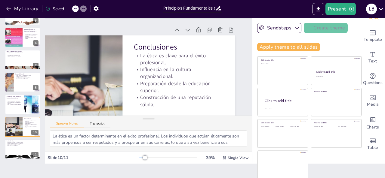 Image resolution: width=385 pixels, height=178 pixels. What do you see at coordinates (371, 9) in the screenshot?
I see `div: L B` at bounding box center [371, 9].